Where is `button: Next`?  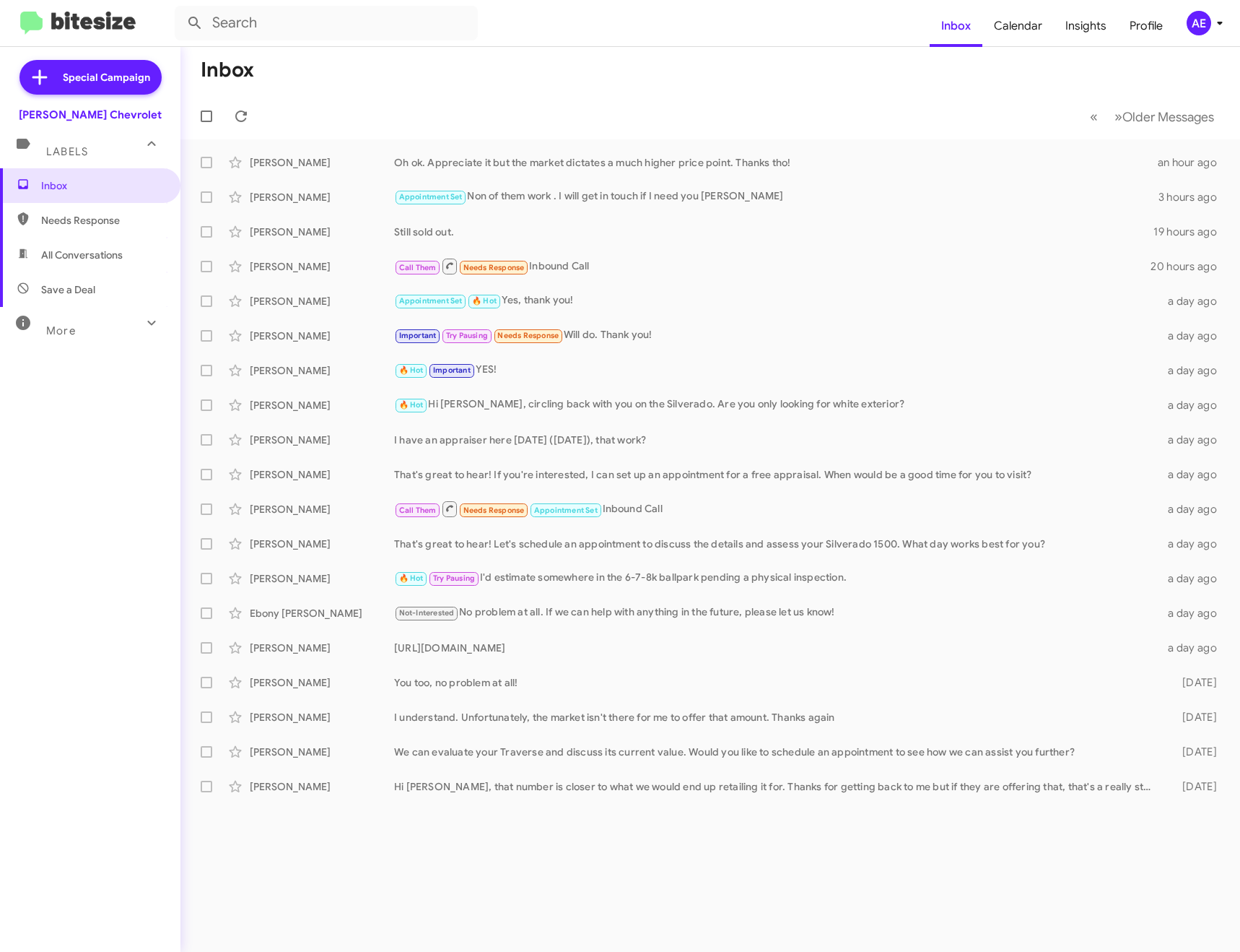 button: Next is located at coordinates (1165, 116).